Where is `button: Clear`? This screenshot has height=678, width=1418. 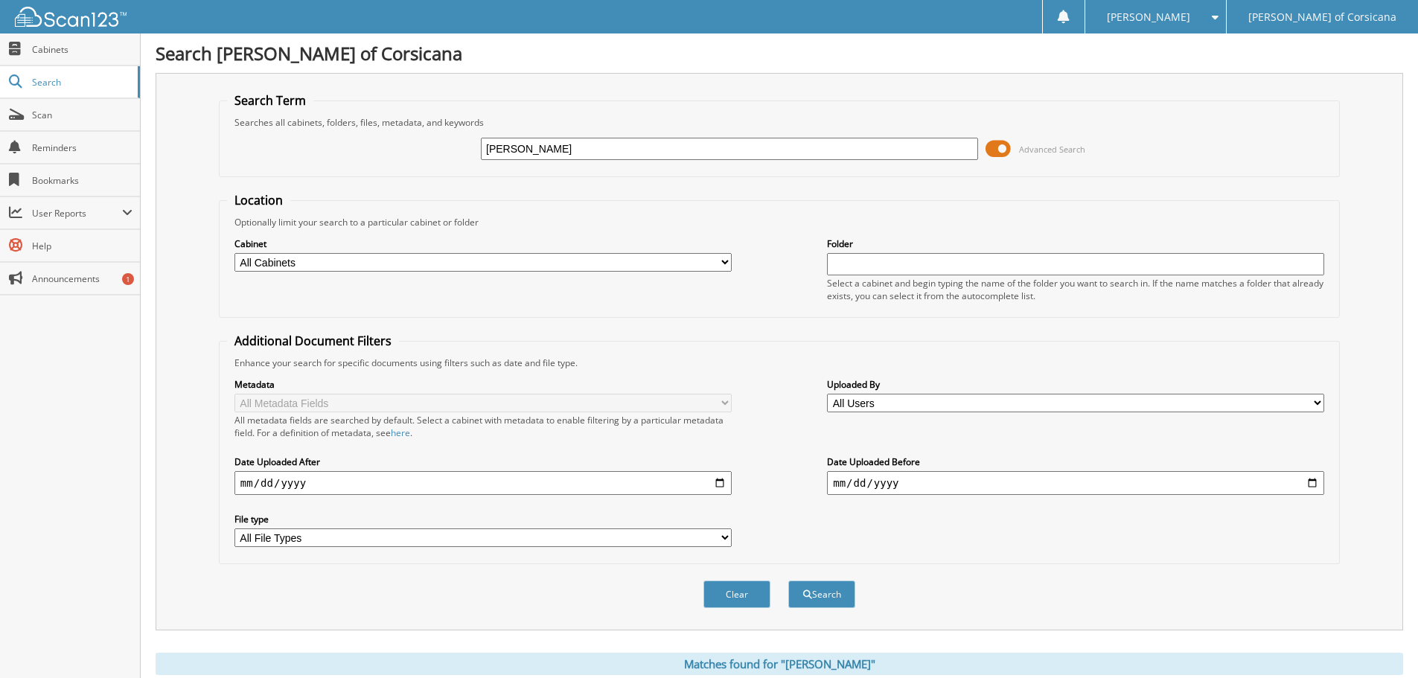
button: Clear is located at coordinates (737, 594).